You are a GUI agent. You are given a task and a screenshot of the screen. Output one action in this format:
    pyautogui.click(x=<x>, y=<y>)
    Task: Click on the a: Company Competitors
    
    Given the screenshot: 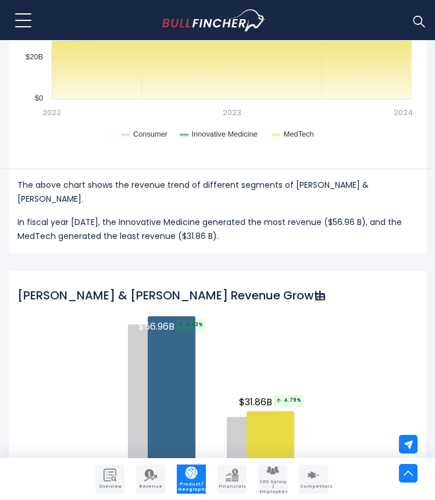 What is the action you would take?
    pyautogui.click(x=314, y=479)
    